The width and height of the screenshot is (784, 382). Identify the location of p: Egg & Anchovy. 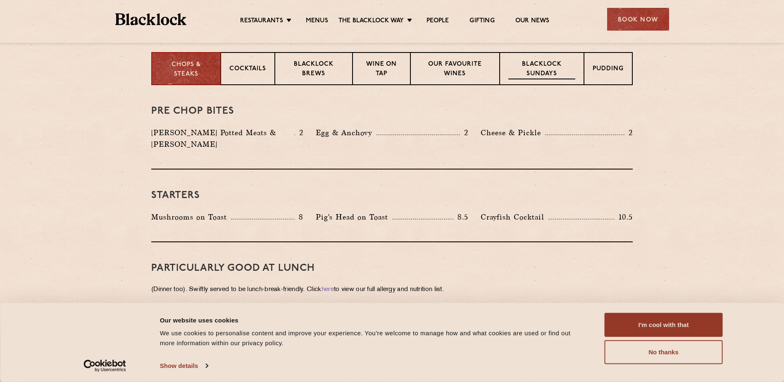
(346, 133).